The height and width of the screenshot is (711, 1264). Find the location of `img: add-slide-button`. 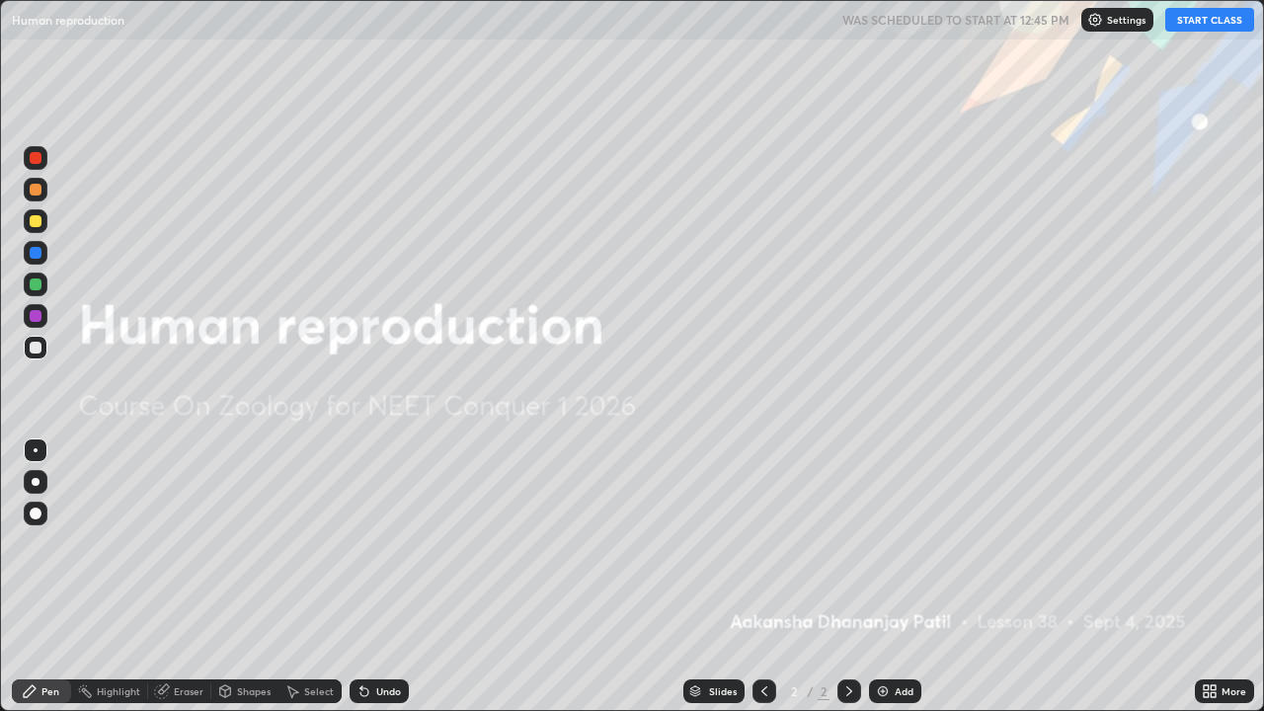

img: add-slide-button is located at coordinates (883, 691).